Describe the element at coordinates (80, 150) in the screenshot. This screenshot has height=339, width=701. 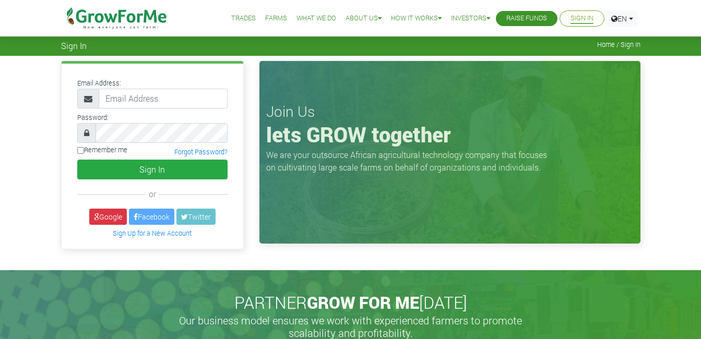
I see `input: Remember me` at that location.